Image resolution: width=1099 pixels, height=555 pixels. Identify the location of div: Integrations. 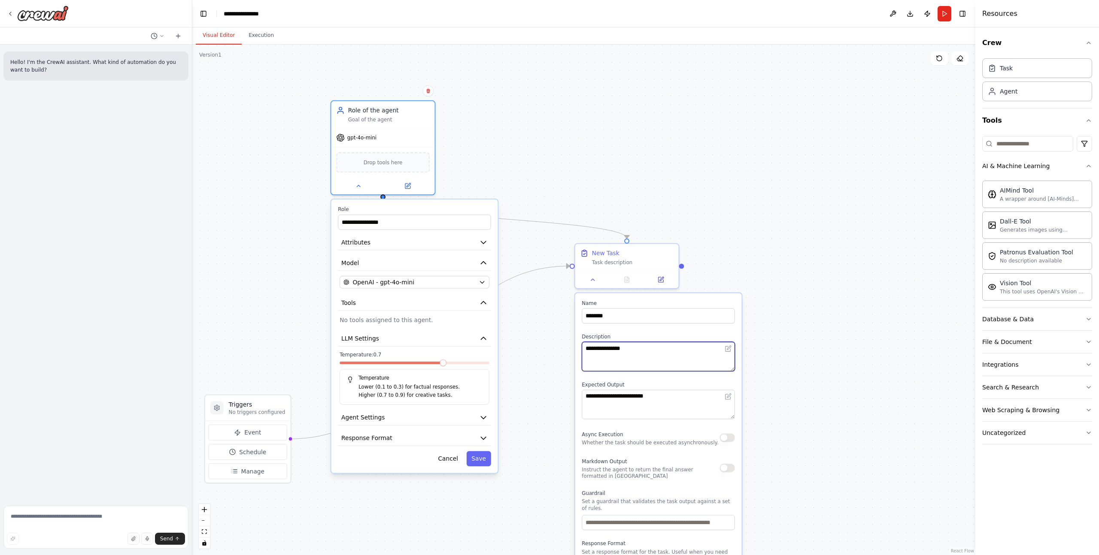
(1000, 365).